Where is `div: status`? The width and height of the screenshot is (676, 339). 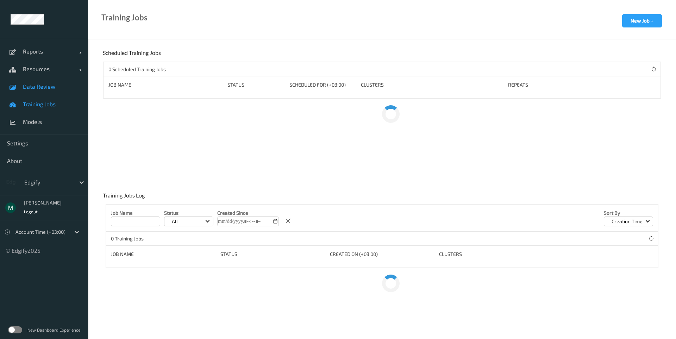 div: status is located at coordinates (273, 254).